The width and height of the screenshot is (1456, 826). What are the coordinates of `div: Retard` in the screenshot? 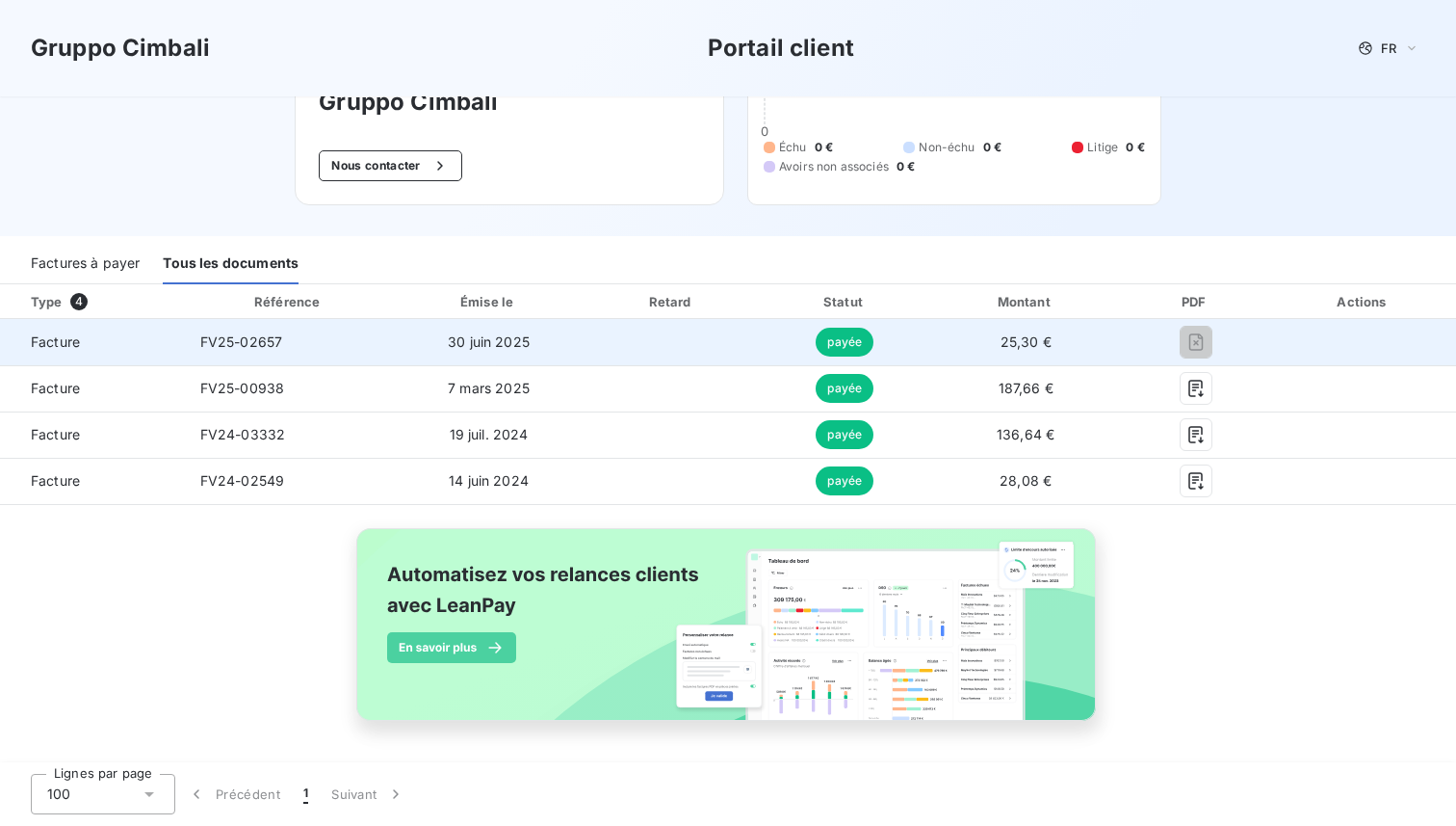 It's located at (672, 301).